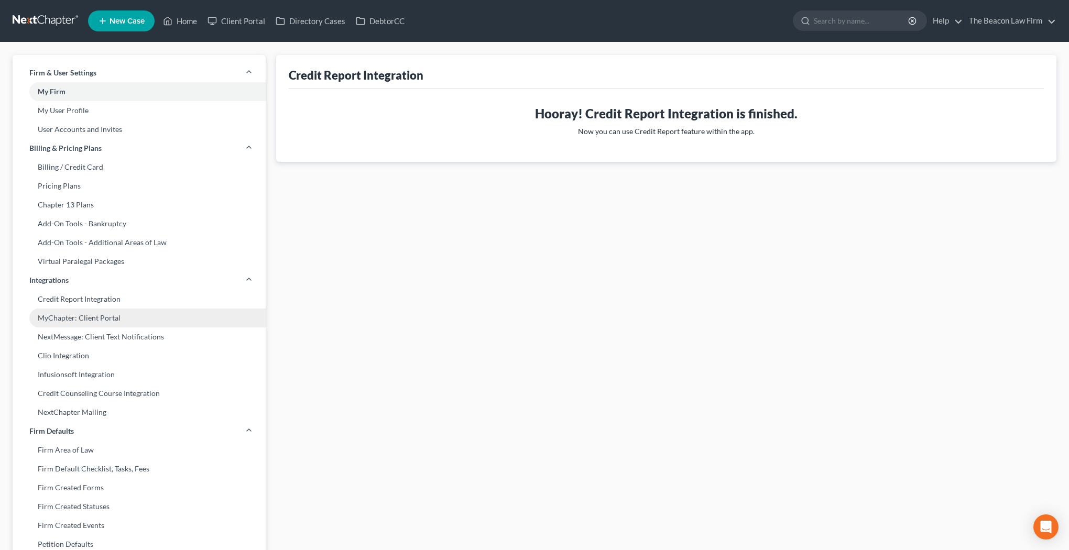  What do you see at coordinates (356, 75) in the screenshot?
I see `div: Credit Report Integration` at bounding box center [356, 75].